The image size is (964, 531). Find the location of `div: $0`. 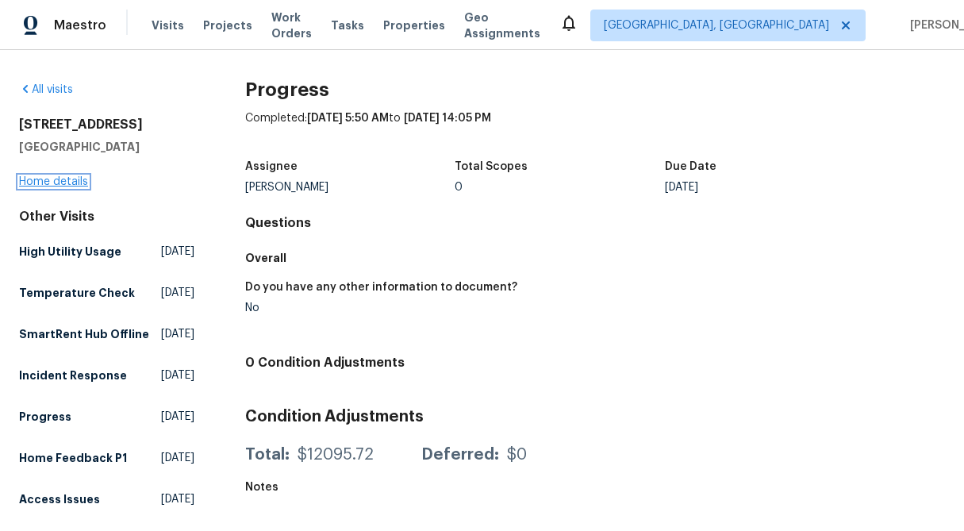

div: $0 is located at coordinates (517, 455).